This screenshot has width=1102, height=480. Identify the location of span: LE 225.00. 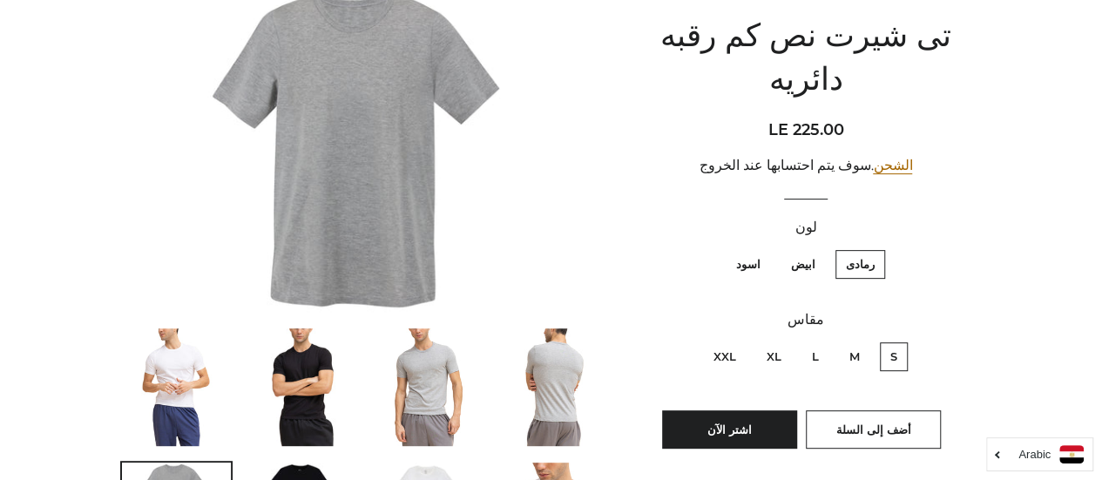
(805, 130).